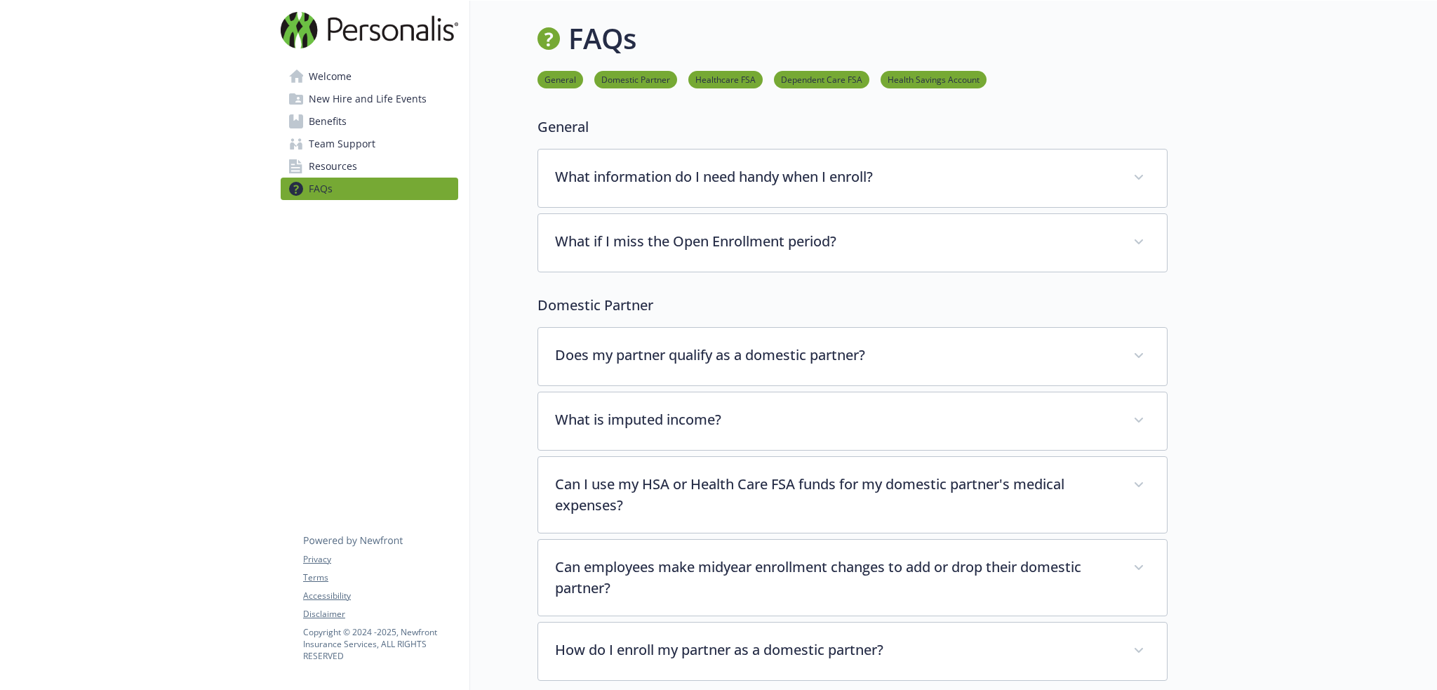 The height and width of the screenshot is (690, 1437). I want to click on a: Benefits, so click(369, 121).